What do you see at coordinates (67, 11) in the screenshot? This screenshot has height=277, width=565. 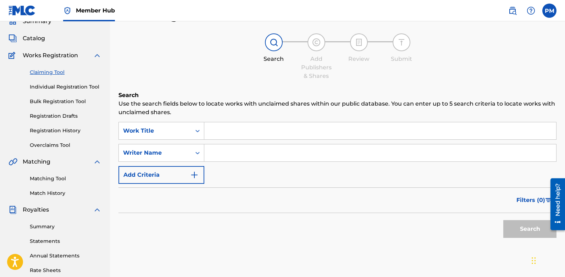 I see `img: Top Rightsholder` at bounding box center [67, 11].